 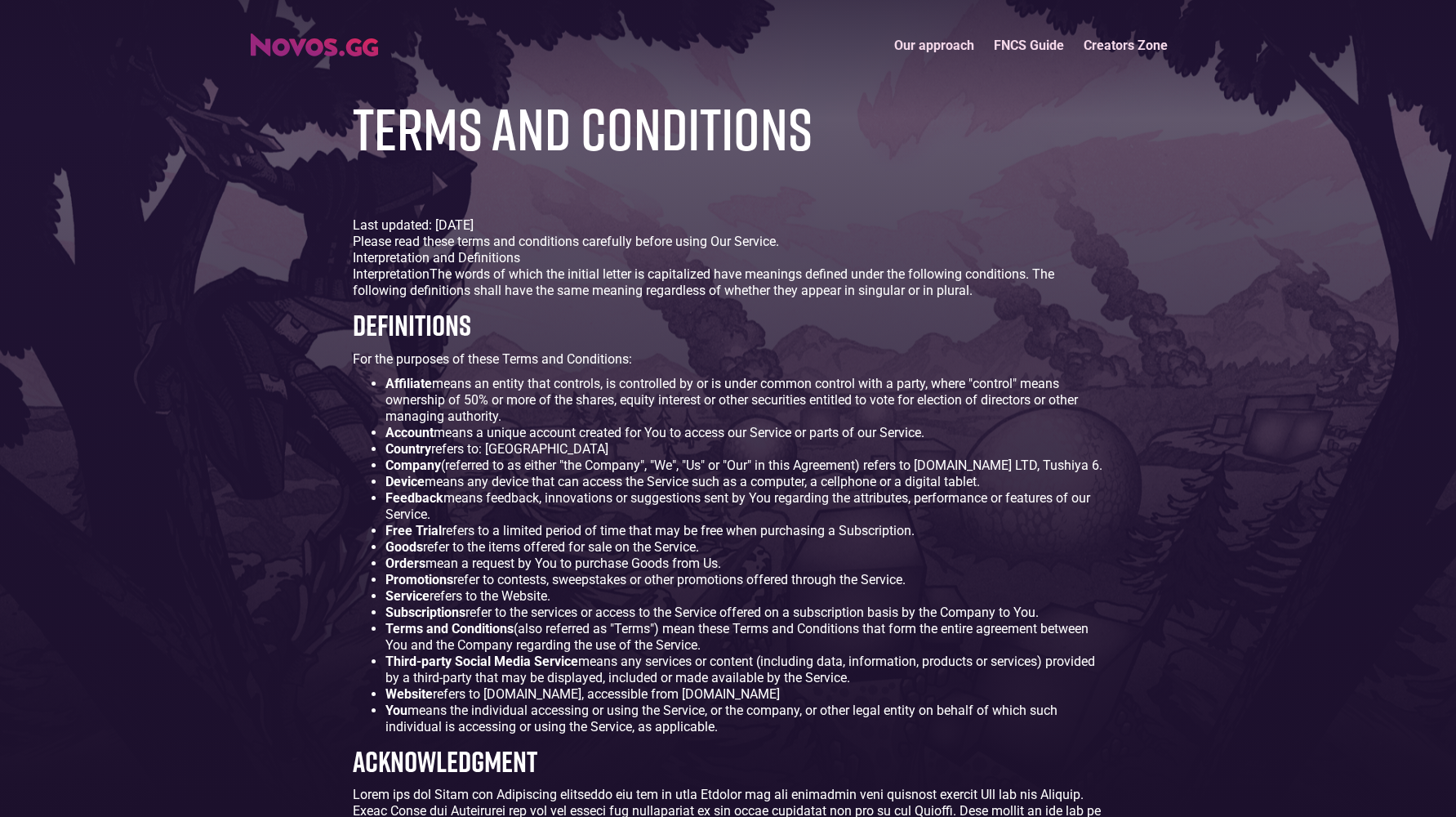 I want to click on a: Creators Zone, so click(x=1126, y=45).